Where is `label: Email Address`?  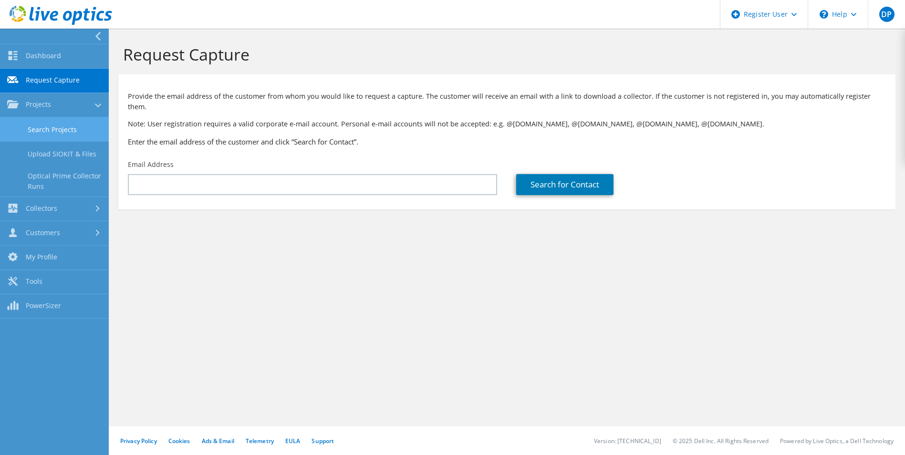
label: Email Address is located at coordinates (151, 165).